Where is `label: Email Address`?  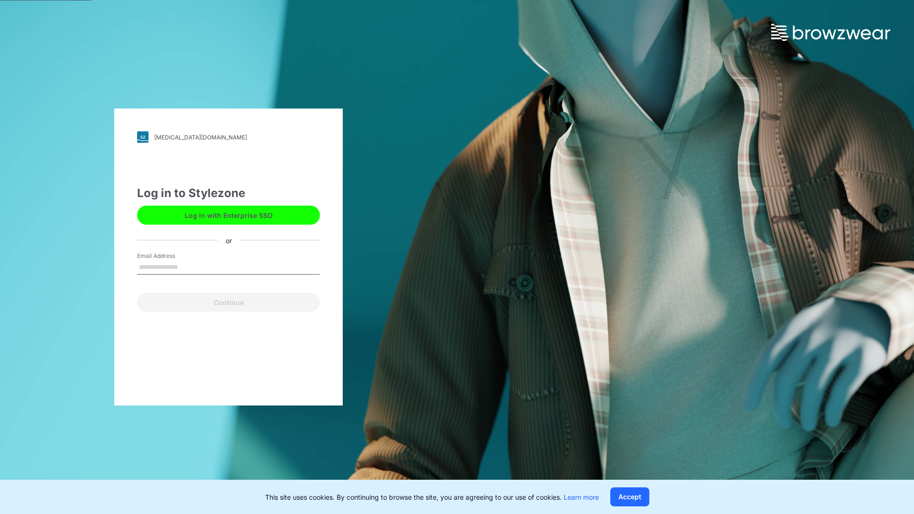 label: Email Address is located at coordinates (170, 256).